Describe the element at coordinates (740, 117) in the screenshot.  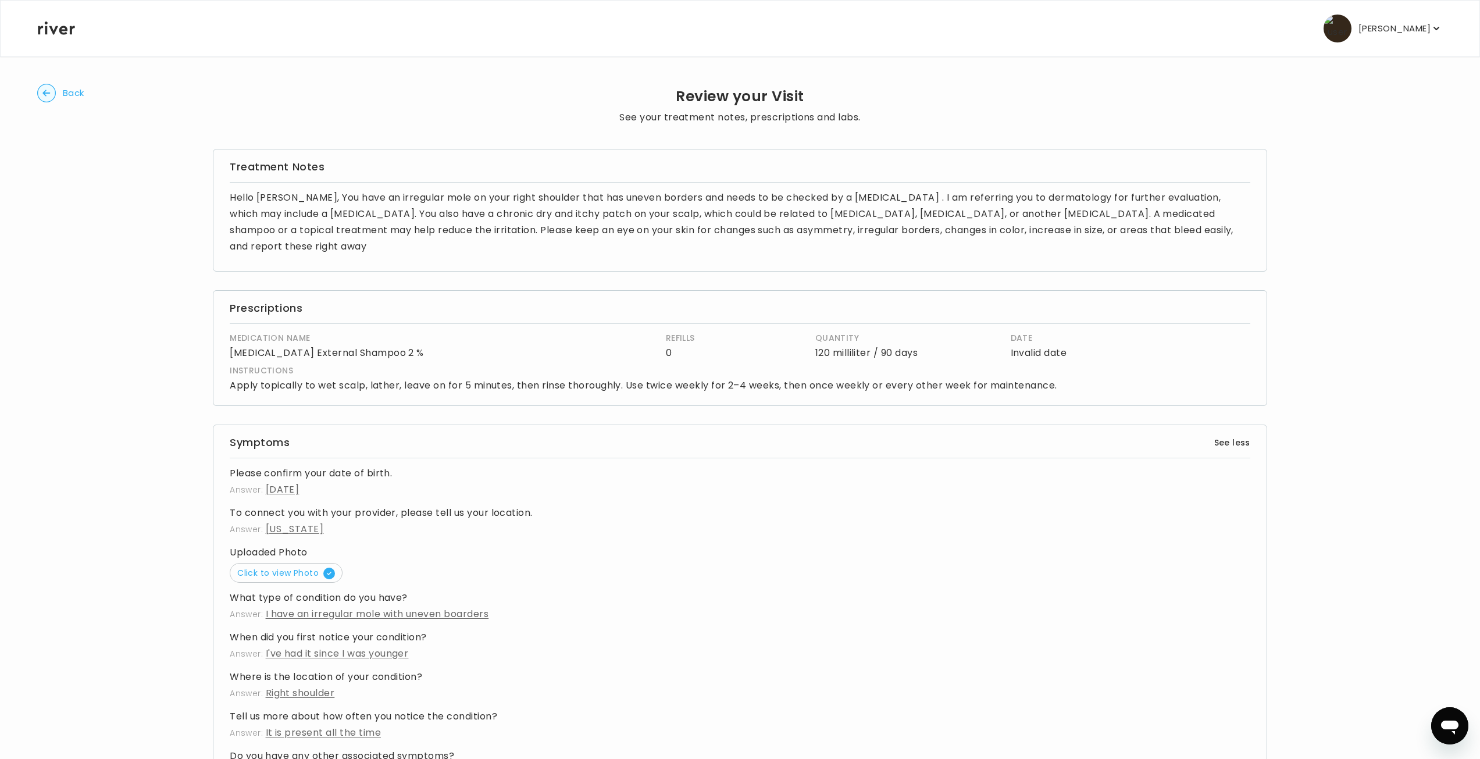
I see `p: See your treatment notes, prescriptions and labs.` at that location.